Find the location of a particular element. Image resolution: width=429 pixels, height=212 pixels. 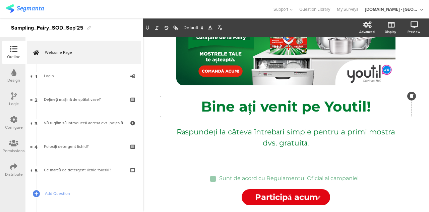

span: Support is located at coordinates (281, 9).